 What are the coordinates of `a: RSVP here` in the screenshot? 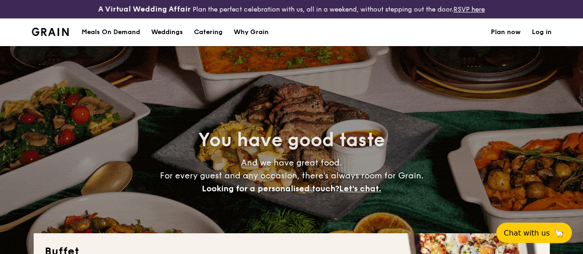 It's located at (469, 9).